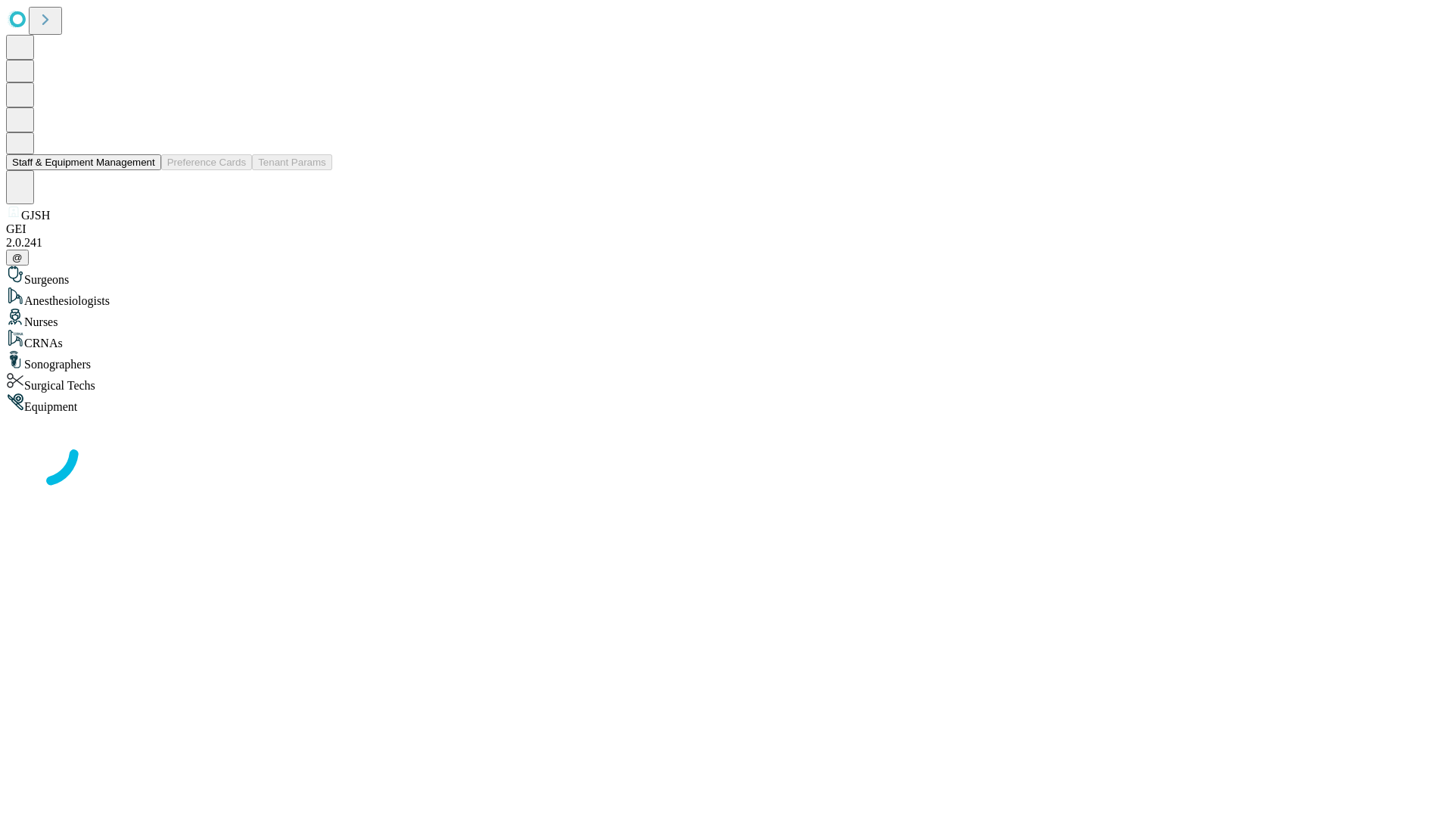 This screenshot has width=1453, height=817. I want to click on button: Tenant Params, so click(292, 162).